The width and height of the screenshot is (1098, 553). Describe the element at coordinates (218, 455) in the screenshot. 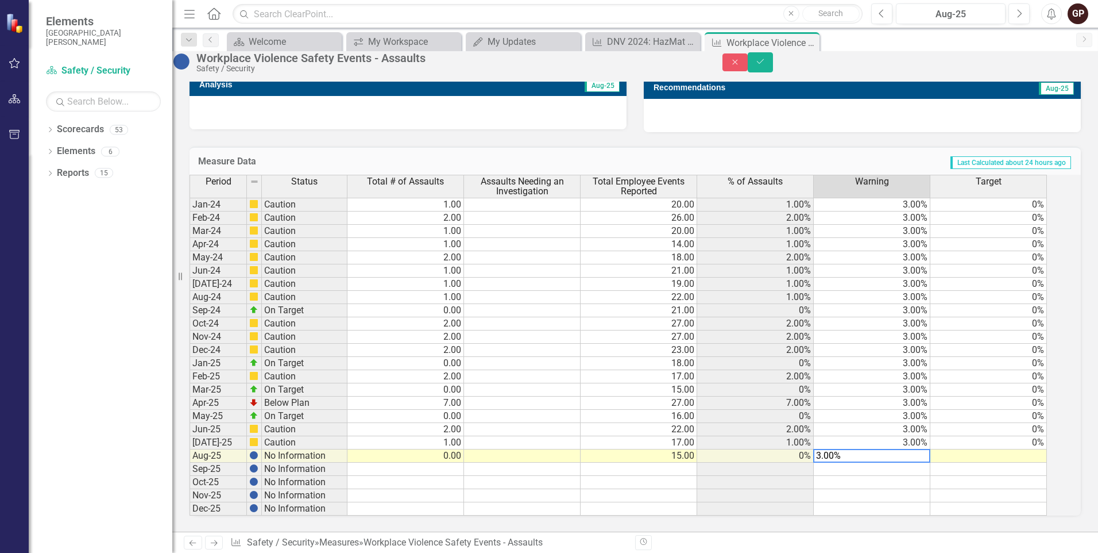

I see `td: Aug-25` at that location.